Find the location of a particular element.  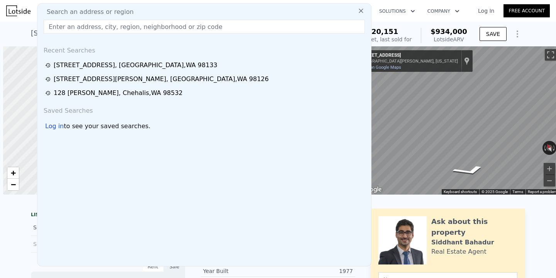

a: Zoom in is located at coordinates (13, 173).